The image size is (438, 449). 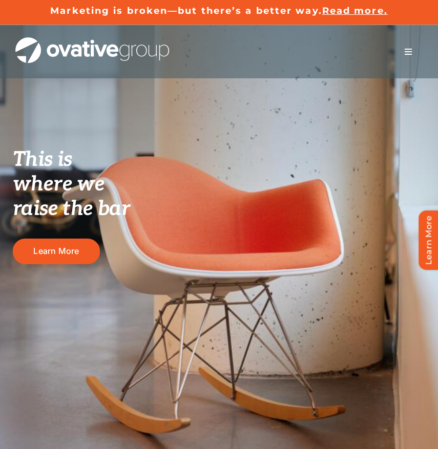 I want to click on span: where we raise the bar, so click(x=71, y=197).